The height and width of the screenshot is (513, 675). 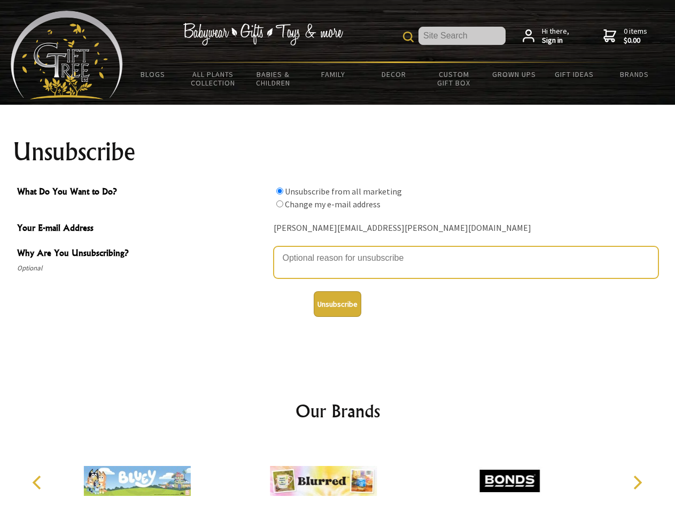 I want to click on input: Site Search, so click(x=462, y=36).